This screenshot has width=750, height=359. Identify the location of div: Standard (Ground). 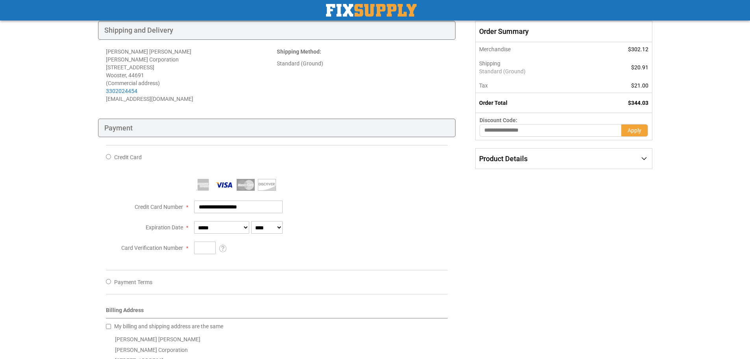
(362, 63).